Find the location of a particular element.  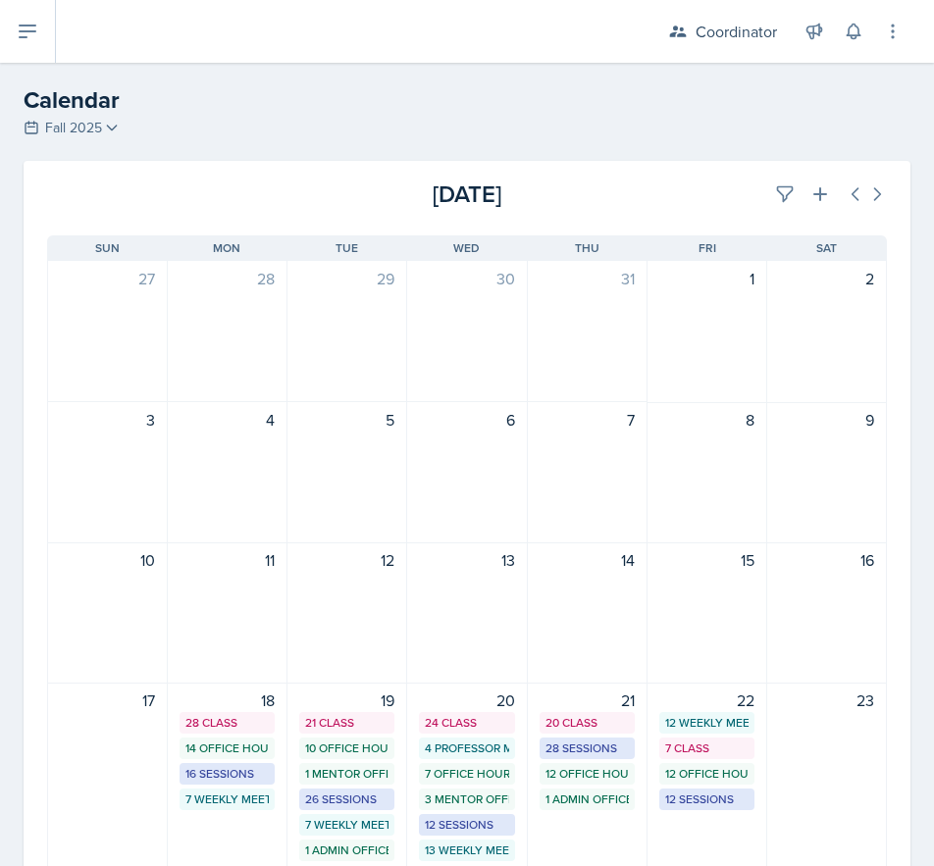

div: 4 is located at coordinates (227, 420).